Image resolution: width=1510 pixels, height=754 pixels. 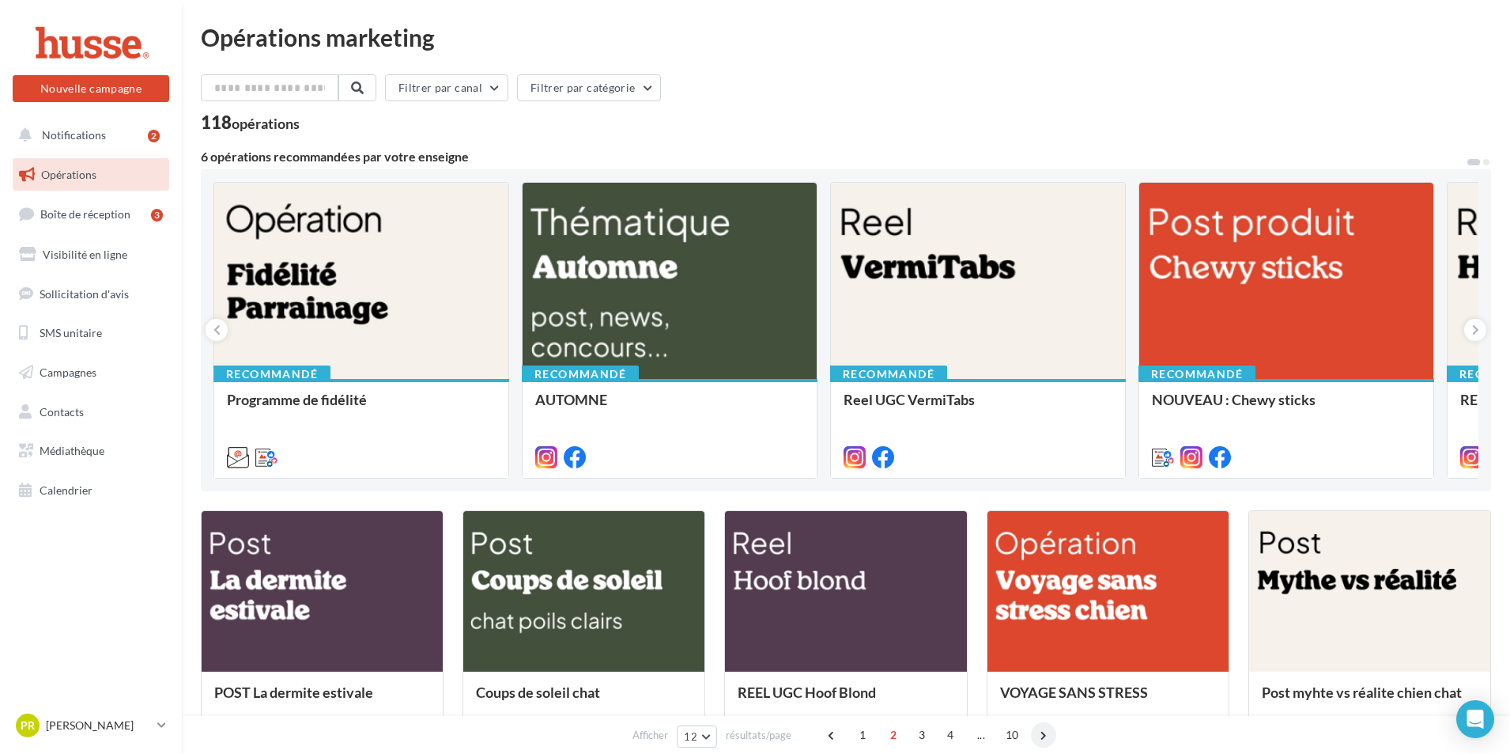 I want to click on span: Contacts, so click(x=62, y=411).